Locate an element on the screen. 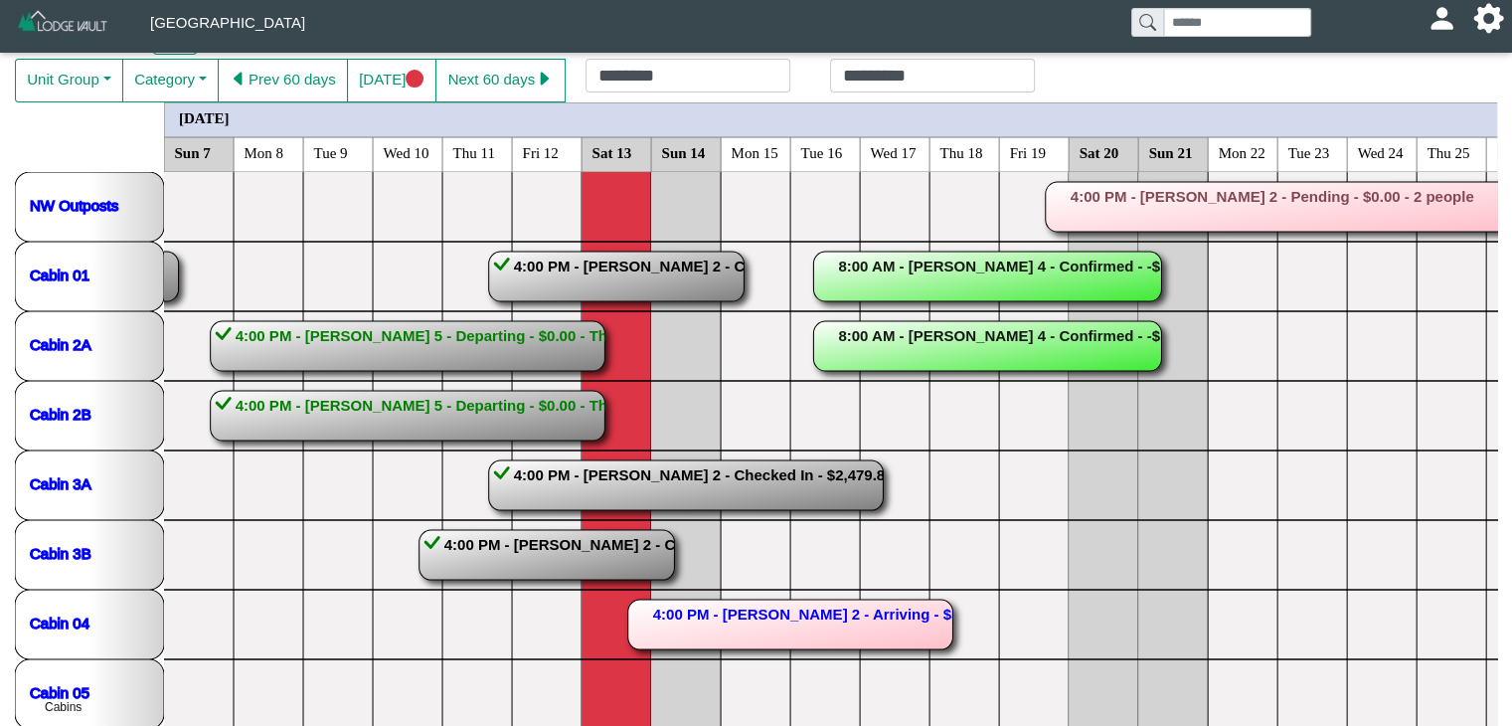 This screenshot has height=726, width=1512. text: Tue 23 is located at coordinates (1309, 152).